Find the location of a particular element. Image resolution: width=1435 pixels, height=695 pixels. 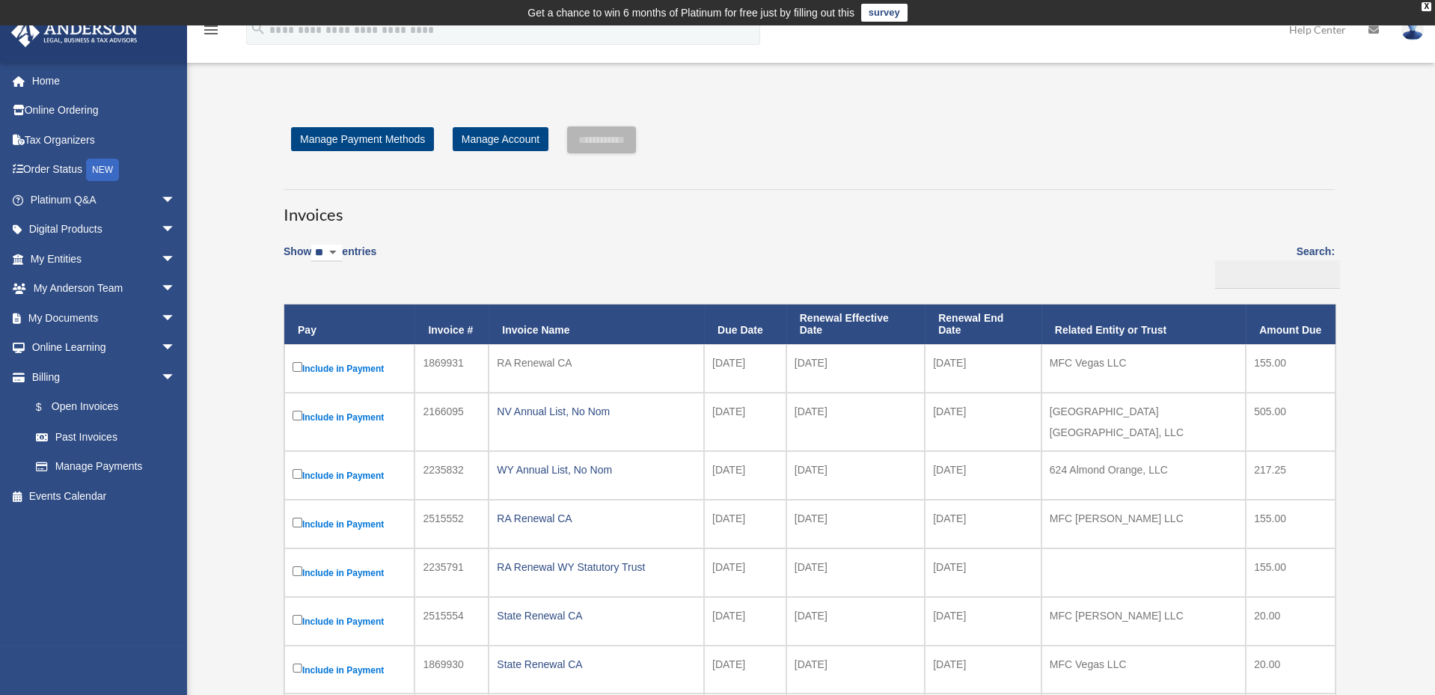

i: search is located at coordinates (258, 28).